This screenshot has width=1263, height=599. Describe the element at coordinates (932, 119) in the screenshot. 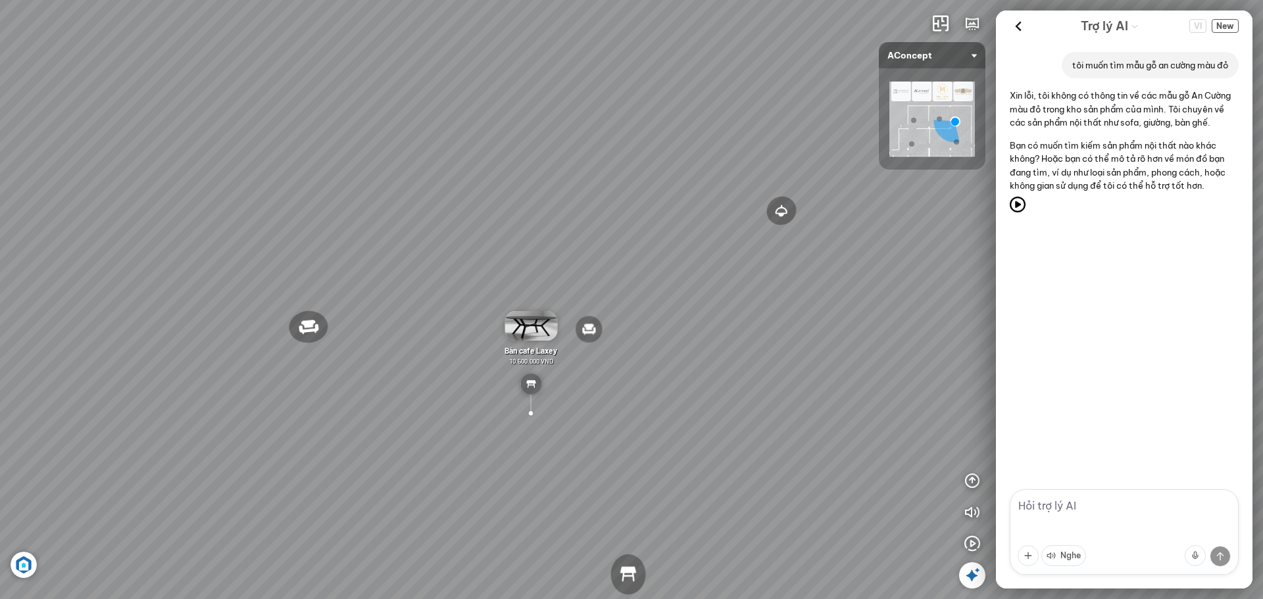

I see `img: AConcept_CTMHTJT2R6E4.png` at that location.